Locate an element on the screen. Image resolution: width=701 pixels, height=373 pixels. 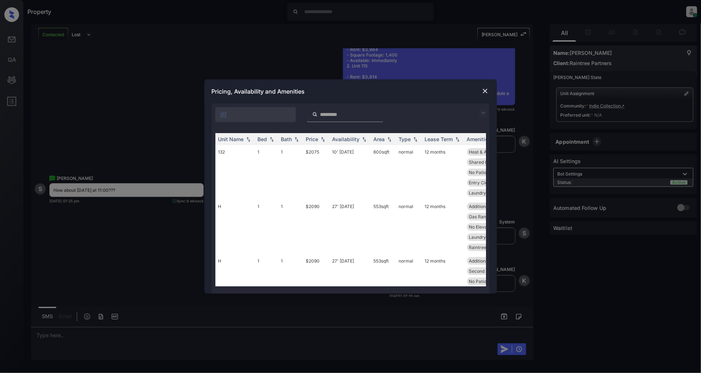
div: Lease Term is located at coordinates (439, 139).